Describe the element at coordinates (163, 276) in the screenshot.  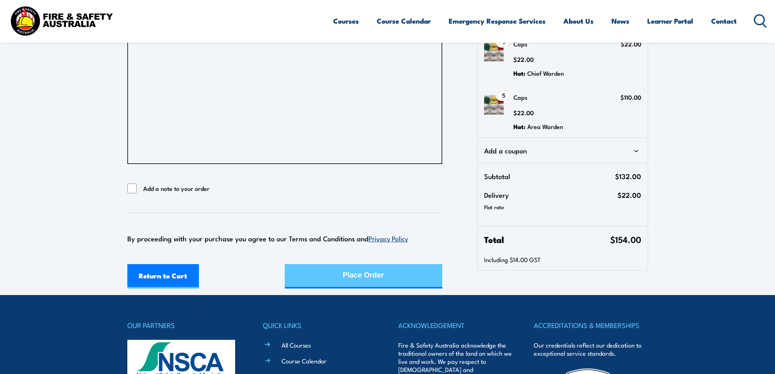
I see `a: Return to Cart` at that location.